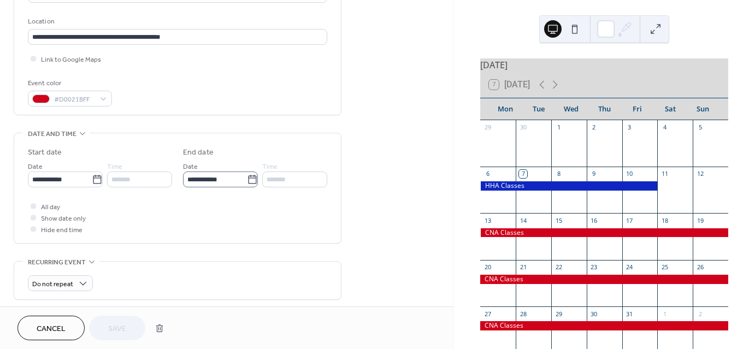  Describe the element at coordinates (594, 220) in the screenshot. I see `div: 16` at that location.